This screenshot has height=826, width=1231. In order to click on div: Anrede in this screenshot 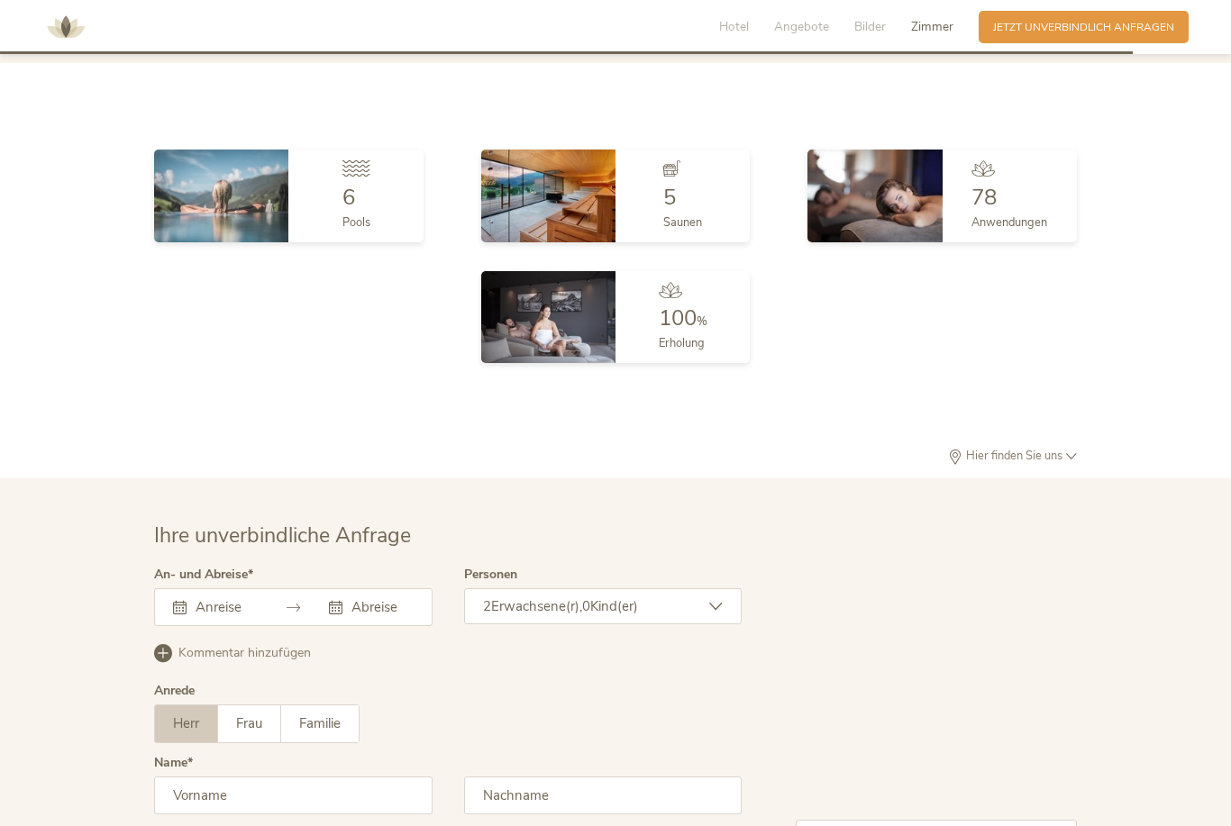, I will do `click(174, 691)`.